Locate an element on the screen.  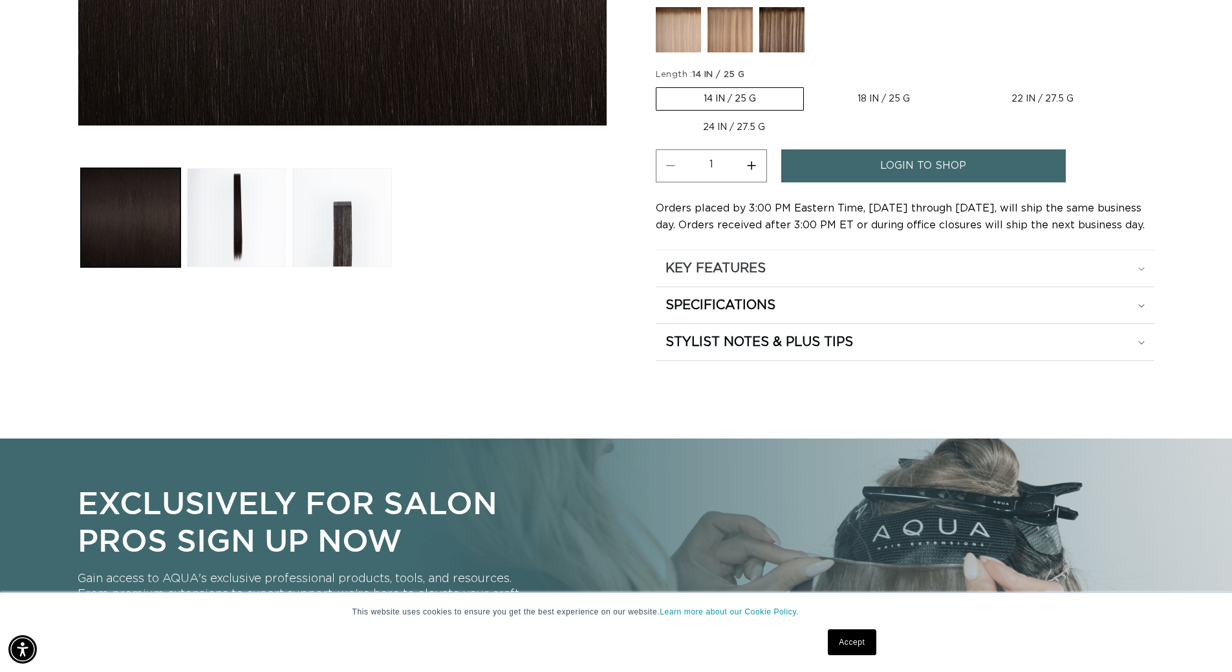
label: 18 IN / 25 G is located at coordinates (883, 99).